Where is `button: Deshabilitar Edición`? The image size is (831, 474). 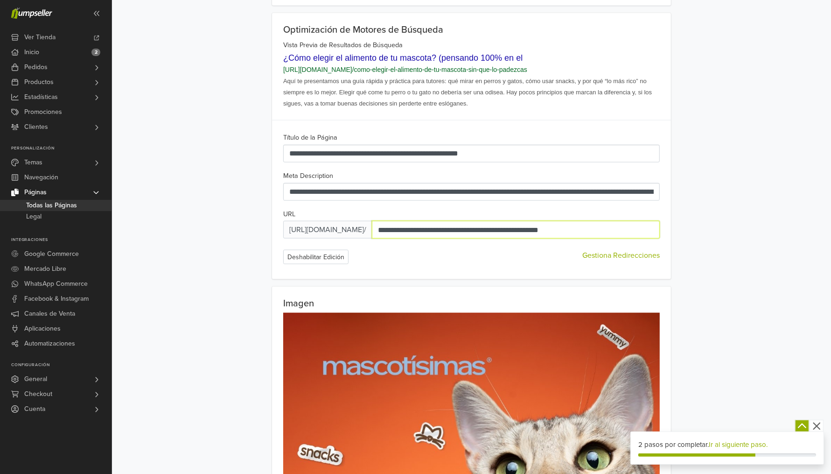
button: Deshabilitar Edición is located at coordinates (316, 257).